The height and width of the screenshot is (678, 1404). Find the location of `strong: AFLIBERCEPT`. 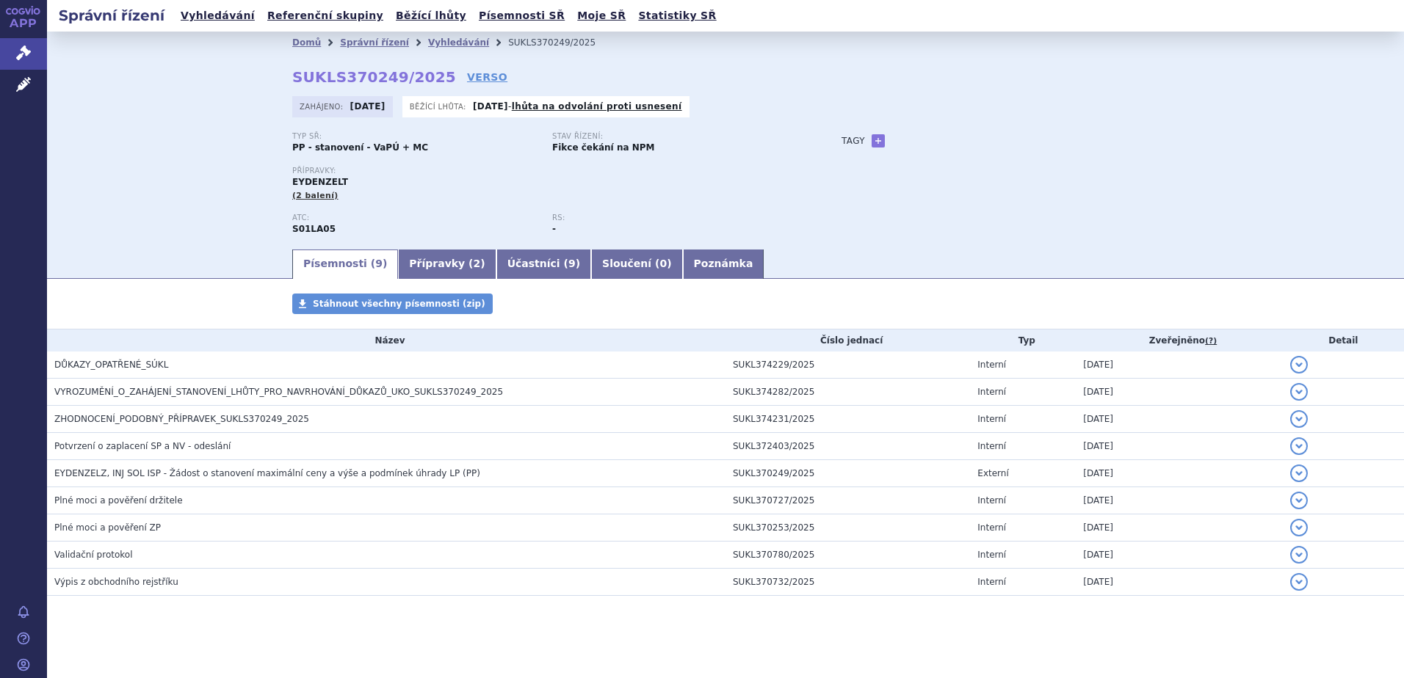

strong: AFLIBERCEPT is located at coordinates (314, 229).